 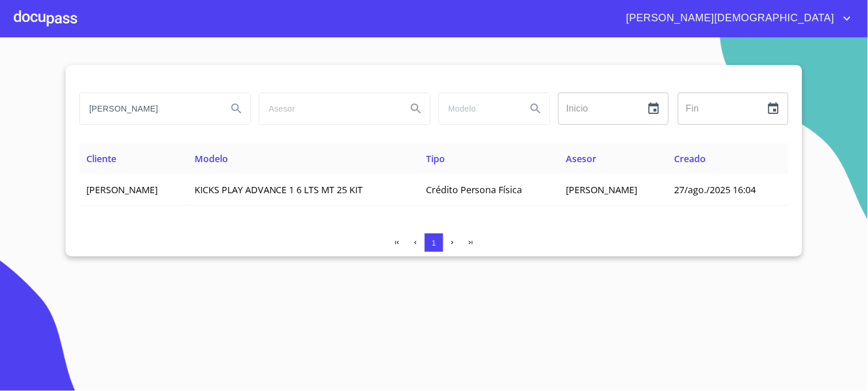 What do you see at coordinates (211, 159) in the screenshot?
I see `span: Modelo` at bounding box center [211, 159].